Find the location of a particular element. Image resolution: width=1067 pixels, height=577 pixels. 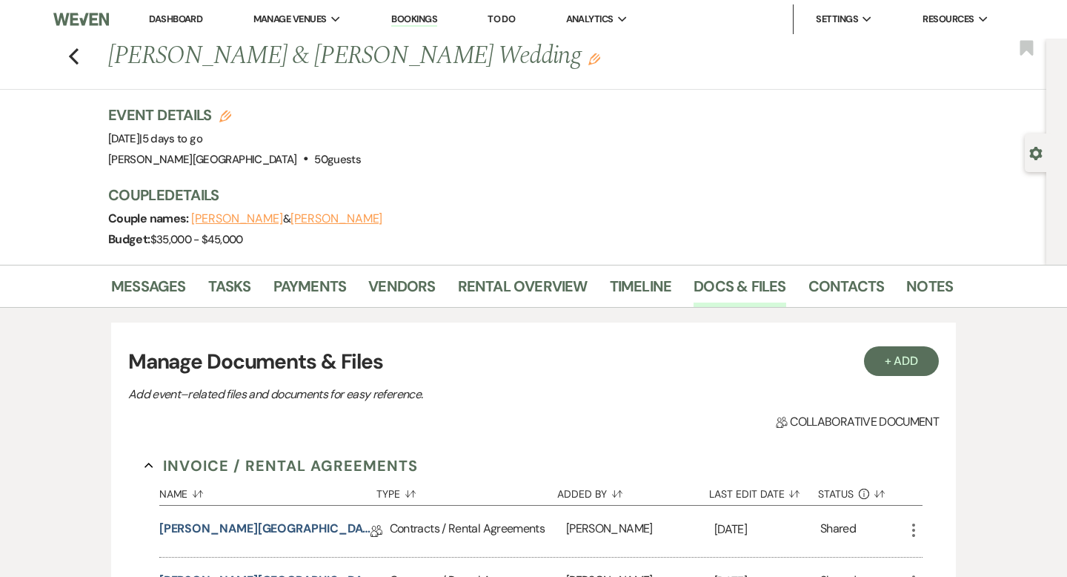

a: Bookings is located at coordinates (414, 19).